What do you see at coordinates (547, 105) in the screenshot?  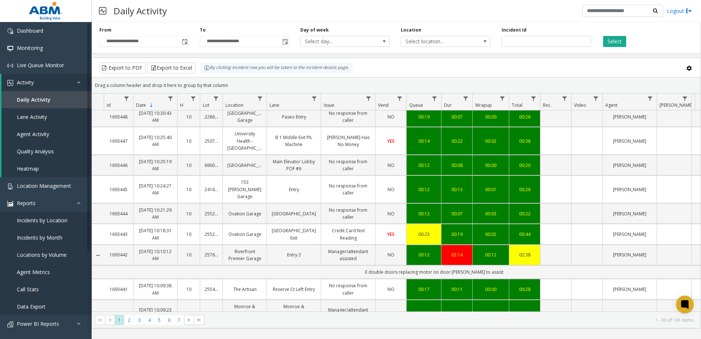 I see `span: Rec.` at bounding box center [547, 105].